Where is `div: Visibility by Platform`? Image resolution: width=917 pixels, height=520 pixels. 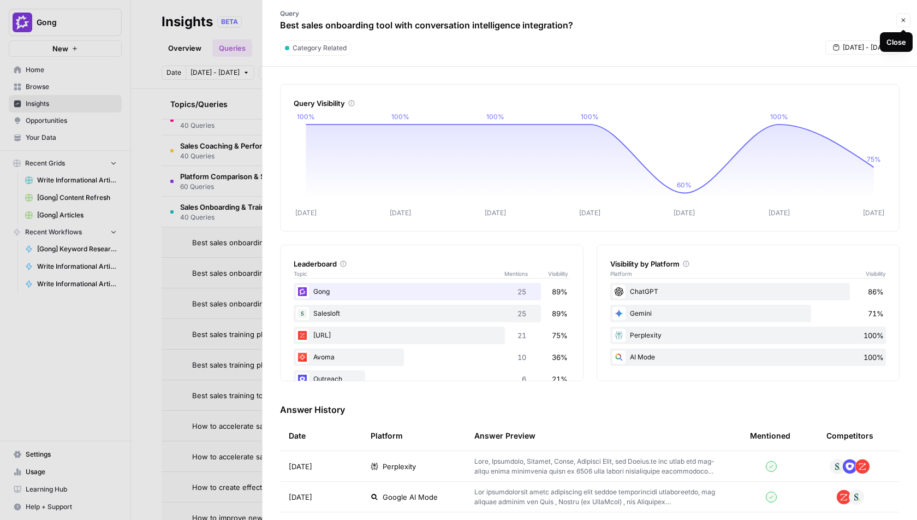 div: Visibility by Platform is located at coordinates (748, 264).